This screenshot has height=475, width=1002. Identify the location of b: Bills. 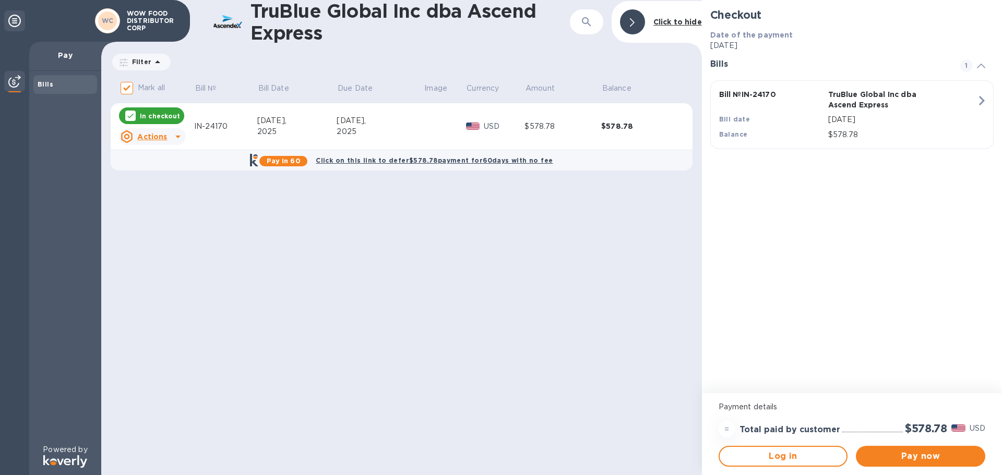
(45, 84).